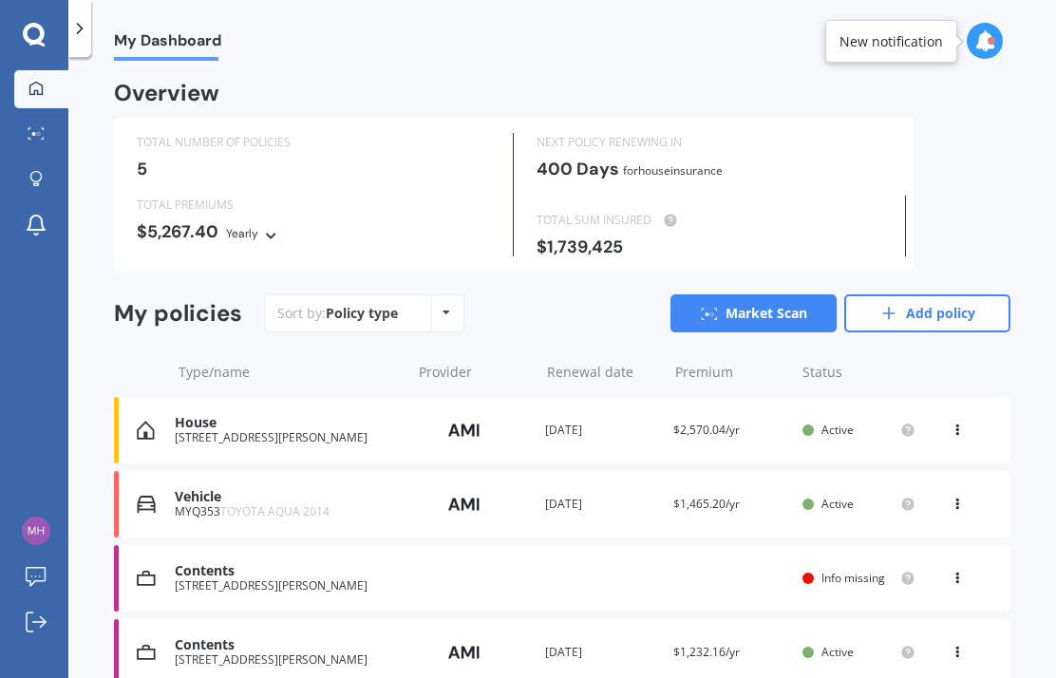 This screenshot has width=1056, height=678. Describe the element at coordinates (706, 651) in the screenshot. I see `span: $1,232.16/yr` at that location.